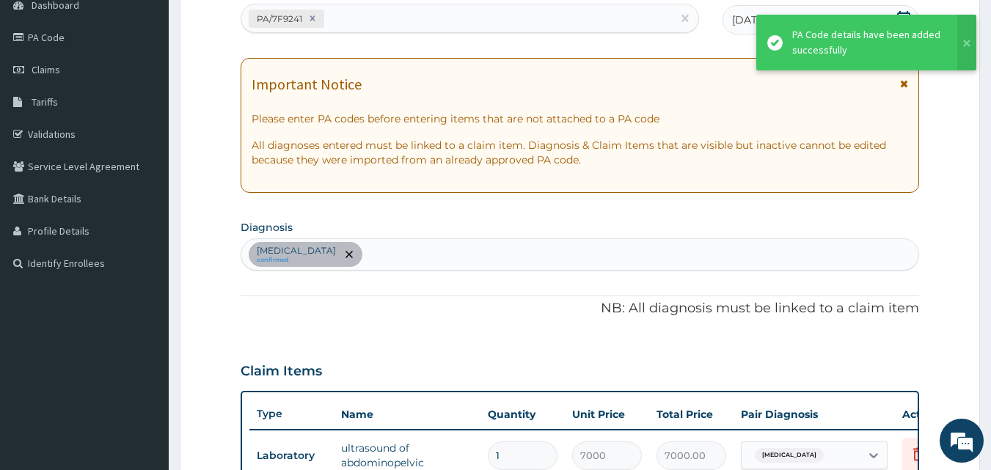 The width and height of the screenshot is (991, 470). What do you see at coordinates (45, 102) in the screenshot?
I see `span: Tariffs` at bounding box center [45, 102].